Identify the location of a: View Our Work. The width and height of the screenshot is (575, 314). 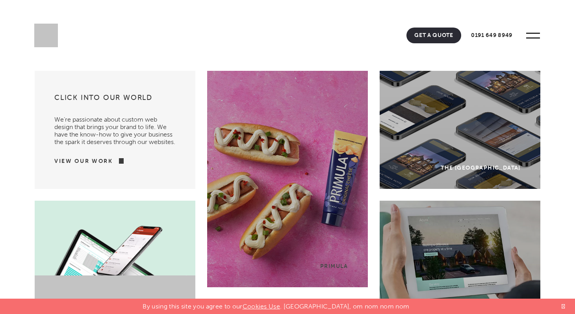
(84, 161).